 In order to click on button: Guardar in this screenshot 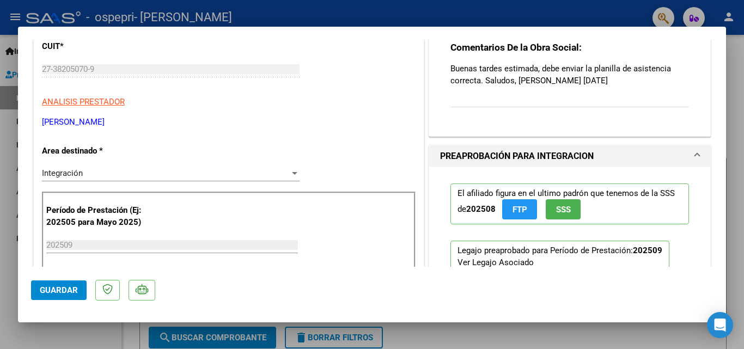, I will do `click(59, 290)`.